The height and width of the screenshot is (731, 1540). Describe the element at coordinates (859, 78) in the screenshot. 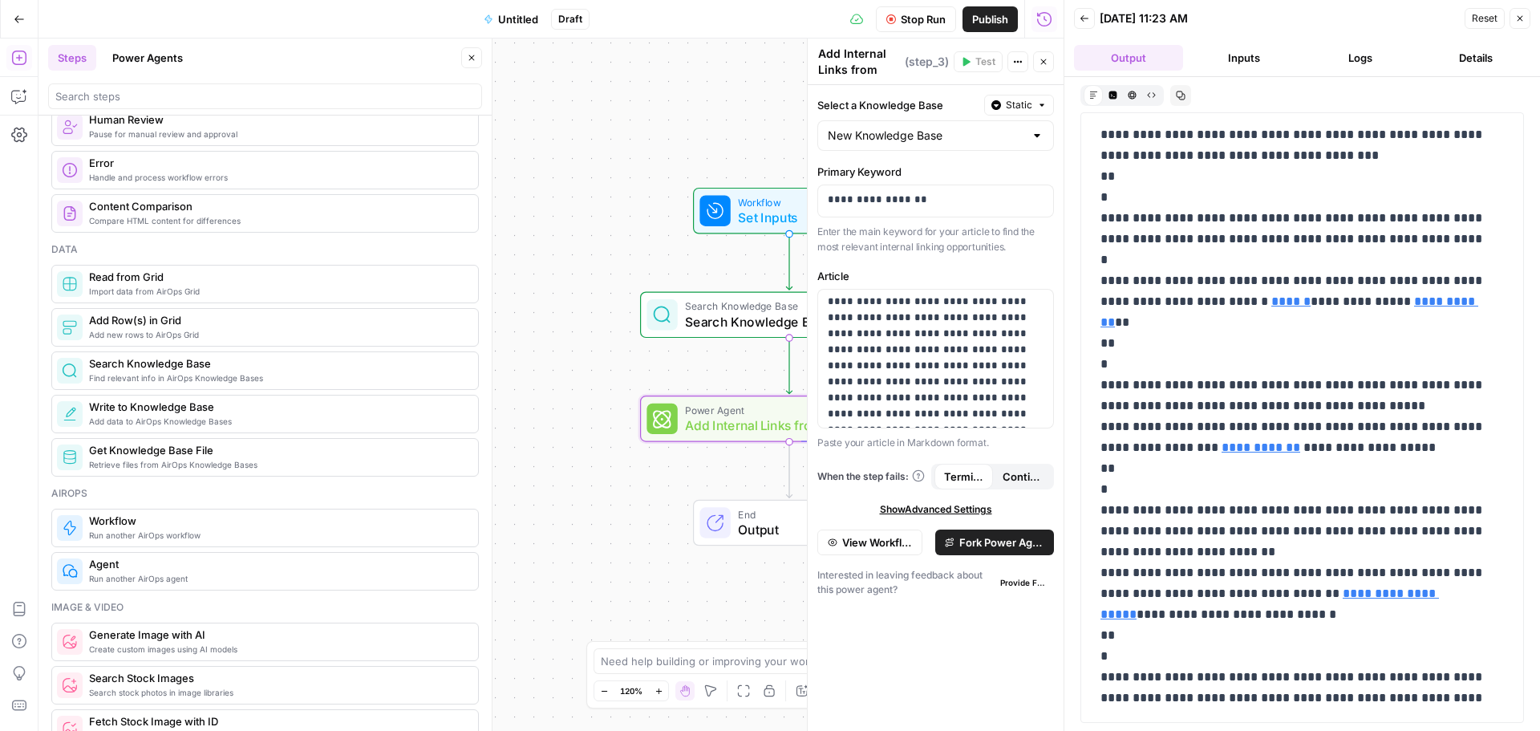

I see `textarea: Add Internal Links from Knowledge Base` at that location.